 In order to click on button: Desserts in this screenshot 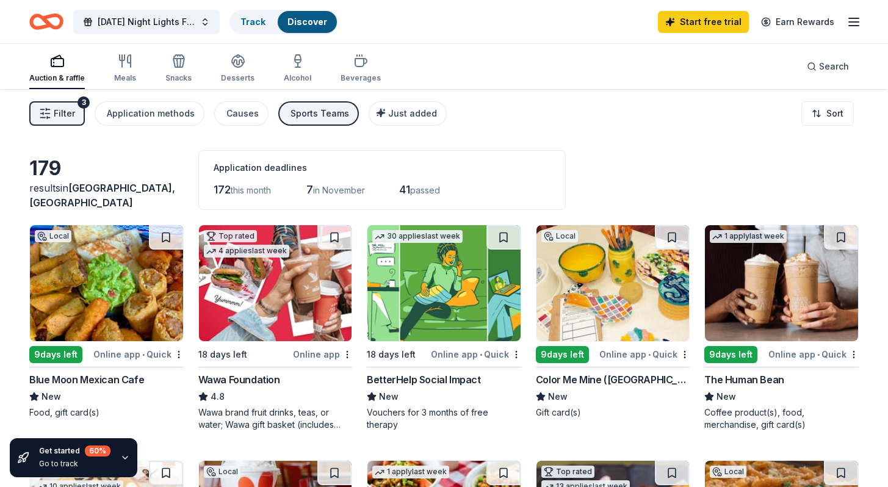, I will do `click(237, 69)`.